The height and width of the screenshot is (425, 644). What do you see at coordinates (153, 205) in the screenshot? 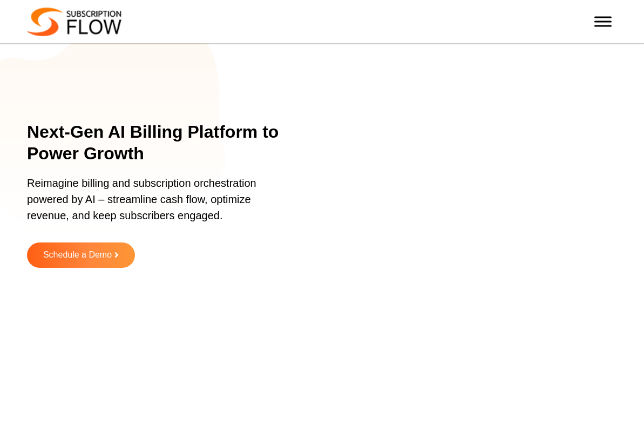
I see `p: Reimagine billing and subscription orchestration powered by AI – streamline cash flow, optimize r...` at bounding box center [153, 205].